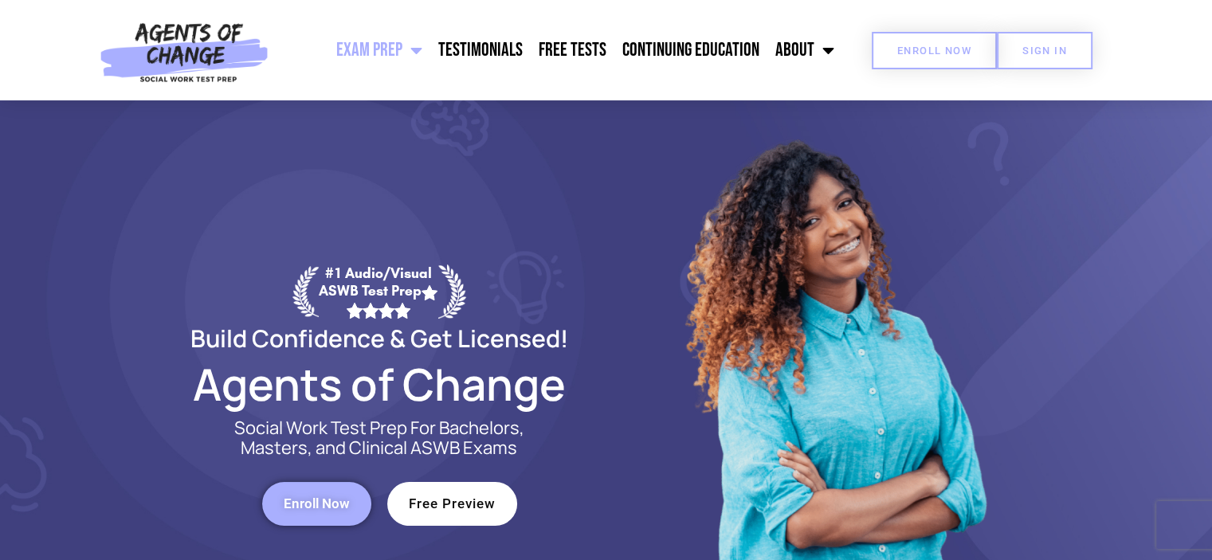 This screenshot has height=560, width=1212. Describe the element at coordinates (379, 291) in the screenshot. I see `div: #1 Audio/Visual ASWB Test Prep` at that location.